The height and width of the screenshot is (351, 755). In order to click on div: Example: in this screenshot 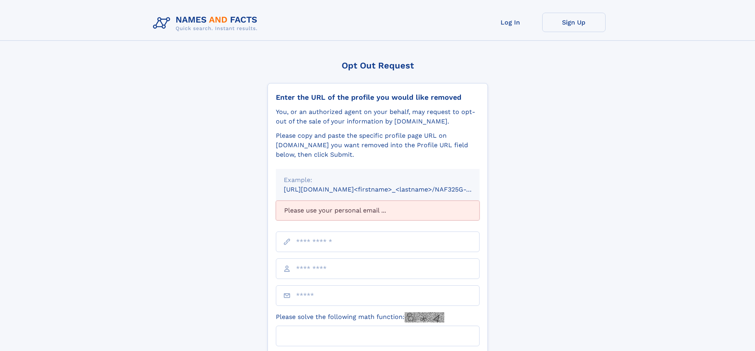, I will do `click(378, 180)`.